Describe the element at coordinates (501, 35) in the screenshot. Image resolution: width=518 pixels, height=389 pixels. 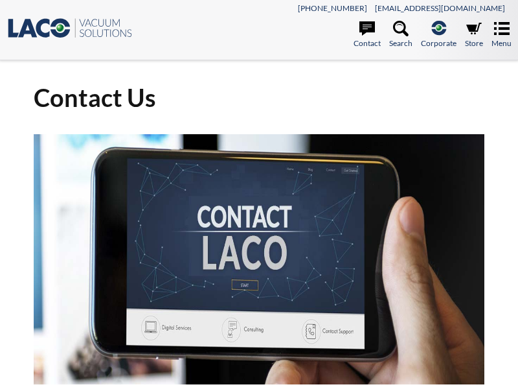
I see `a: Menu` at that location.